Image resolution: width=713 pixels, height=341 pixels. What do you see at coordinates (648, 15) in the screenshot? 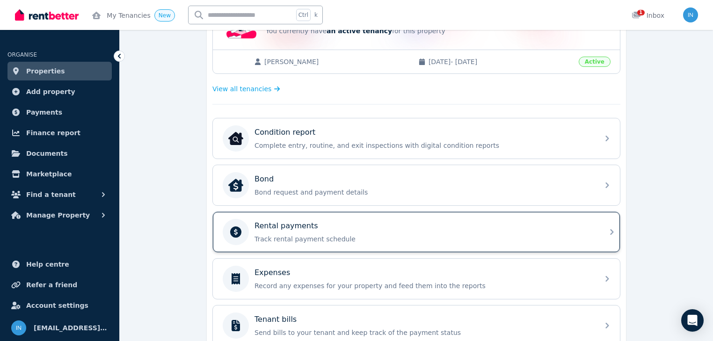
I see `div: Inbox` at bounding box center [648, 15].